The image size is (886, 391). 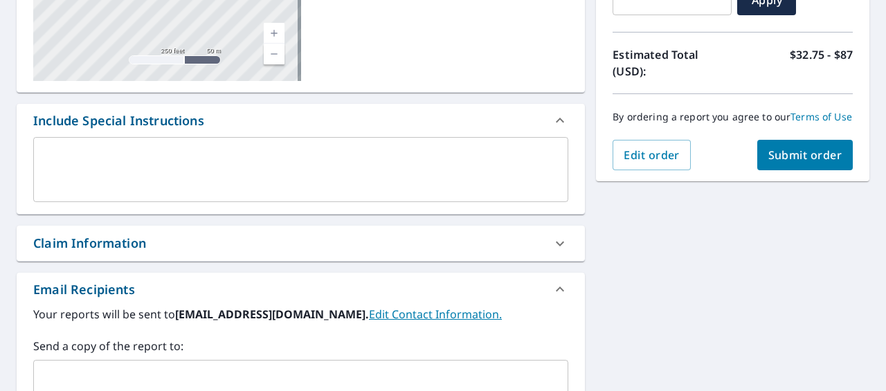 I want to click on span: Submit order, so click(x=805, y=155).